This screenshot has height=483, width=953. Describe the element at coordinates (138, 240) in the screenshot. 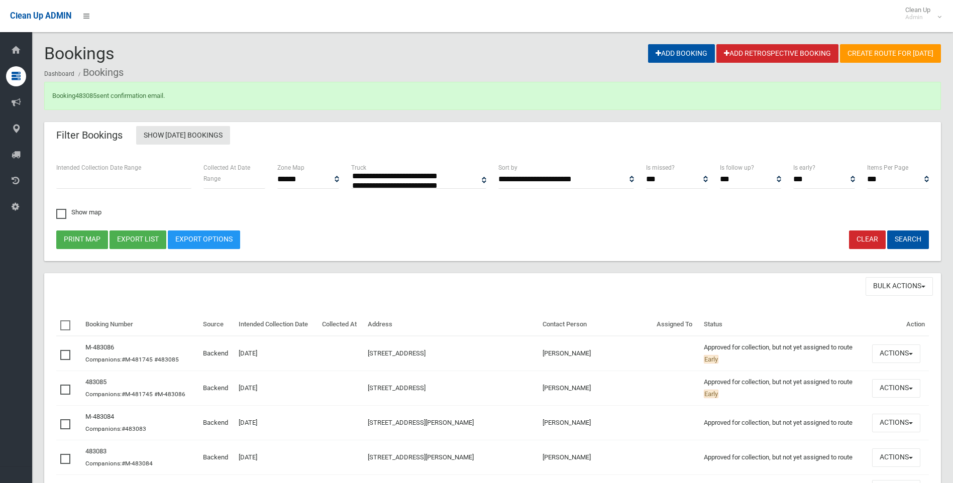

I see `button: Export list` at that location.